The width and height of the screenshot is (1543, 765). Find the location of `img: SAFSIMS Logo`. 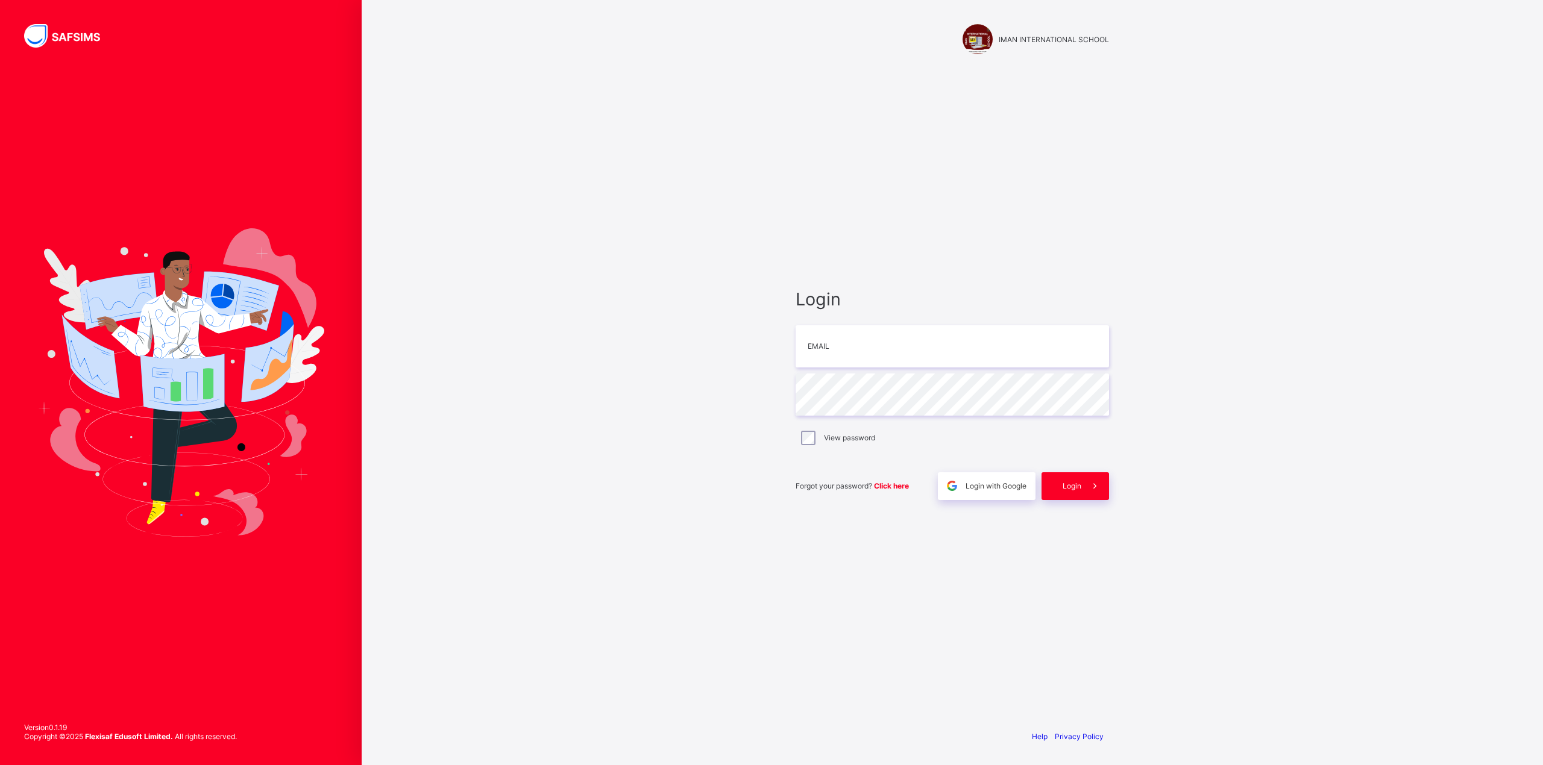

img: SAFSIMS Logo is located at coordinates (69, 36).